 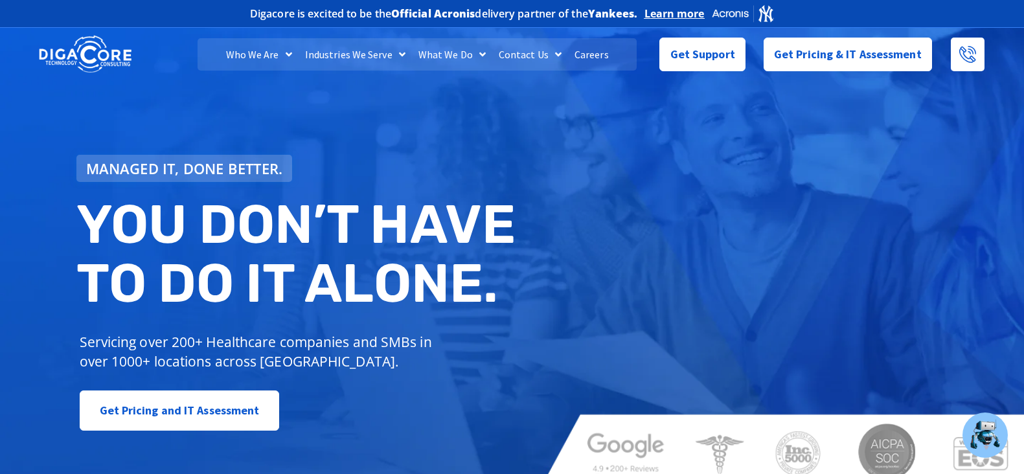 I want to click on a: Who We Are, so click(x=259, y=54).